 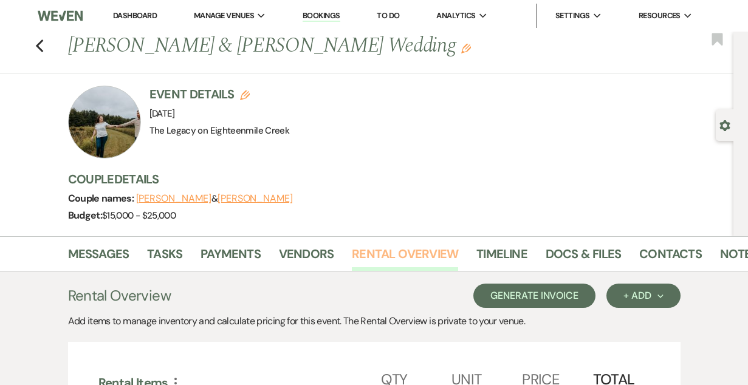 What do you see at coordinates (230, 258) in the screenshot?
I see `a: Payments` at bounding box center [230, 258].